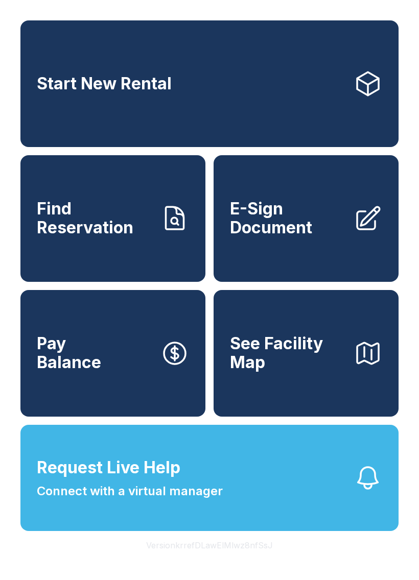  Describe the element at coordinates (306, 219) in the screenshot. I see `a: E-Sign Document` at that location.